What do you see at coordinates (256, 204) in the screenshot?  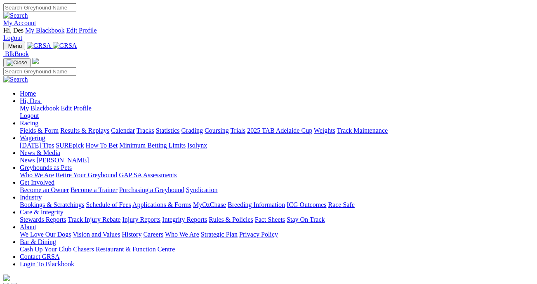 I see `a: Breeding Information` at bounding box center [256, 204].